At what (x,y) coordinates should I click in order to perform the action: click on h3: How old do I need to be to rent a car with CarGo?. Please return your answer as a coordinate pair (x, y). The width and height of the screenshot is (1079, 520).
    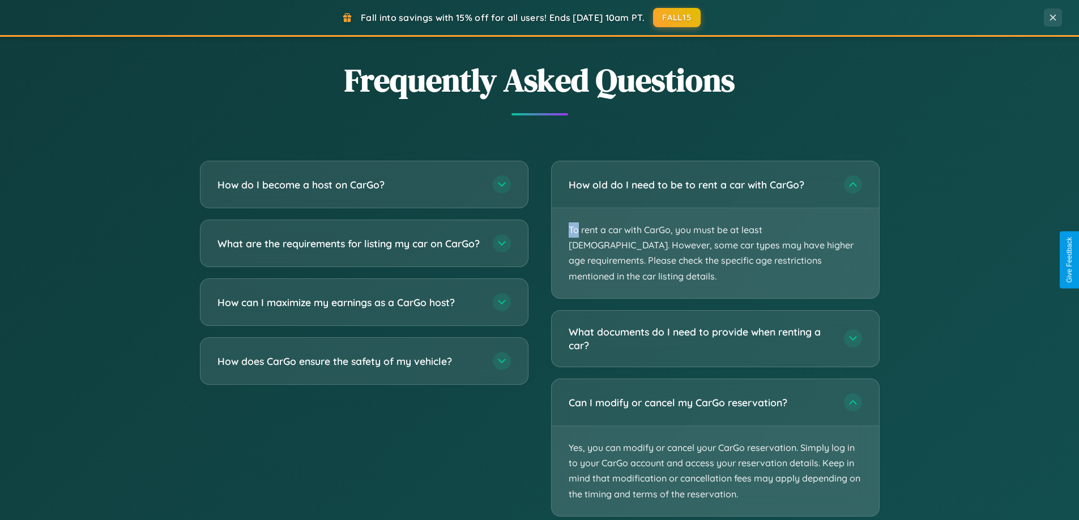
    Looking at the image, I should click on (700, 185).